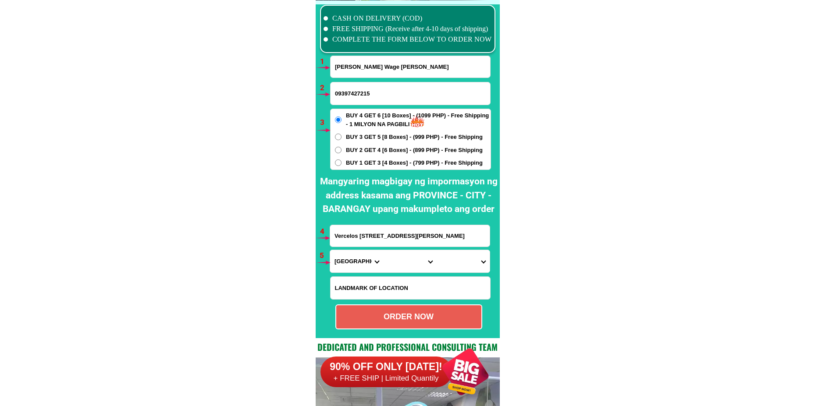  What do you see at coordinates (324, 256) in the screenshot?
I see `h6: 5` at bounding box center [324, 256].